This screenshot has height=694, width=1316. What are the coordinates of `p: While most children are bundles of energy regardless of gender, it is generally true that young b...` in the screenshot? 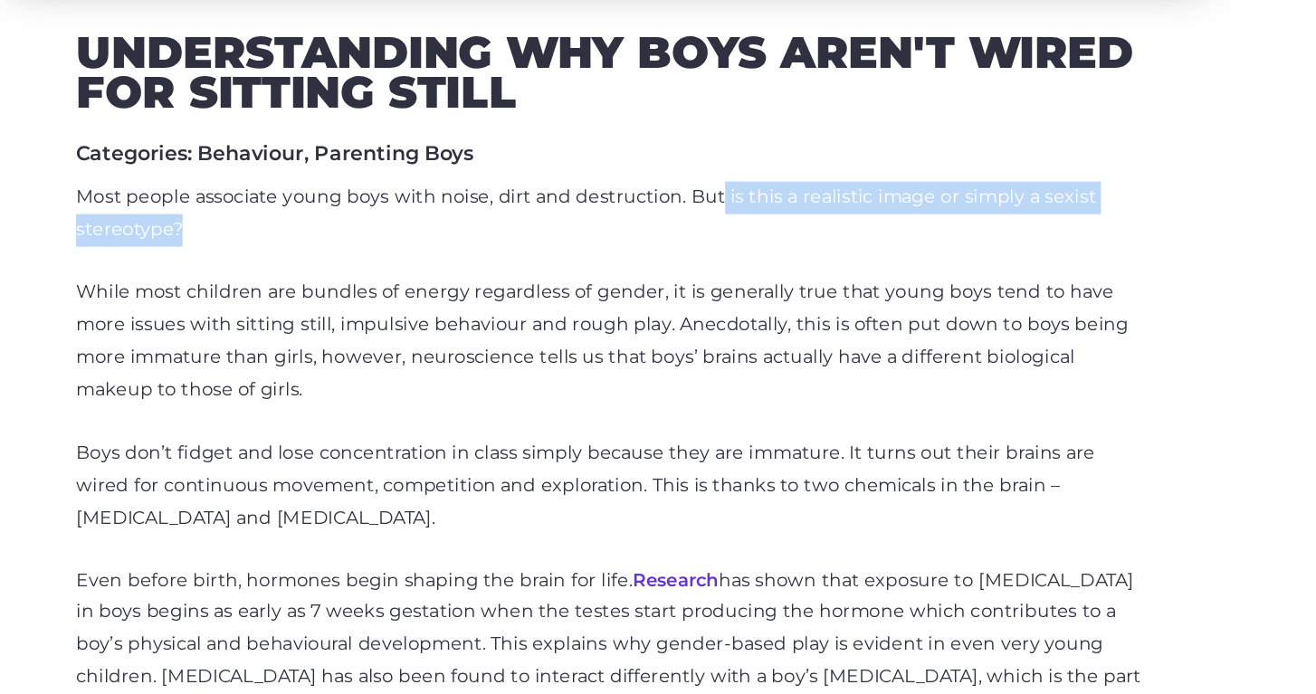 It's located at (658, 299).